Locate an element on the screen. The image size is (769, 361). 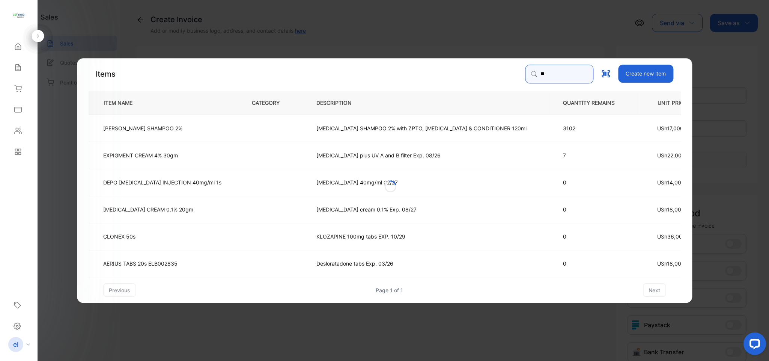
p: KLOZAPINE 100mg tabs EXP. 10/29 is located at coordinates (361, 236).